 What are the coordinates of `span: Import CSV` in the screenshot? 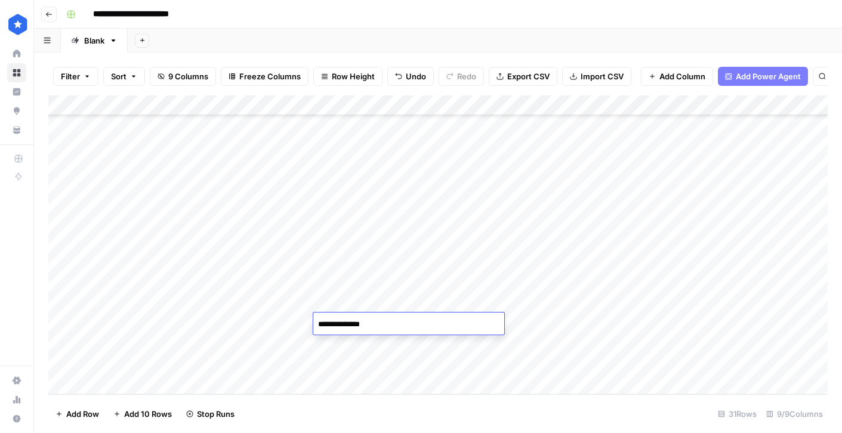 It's located at (602, 76).